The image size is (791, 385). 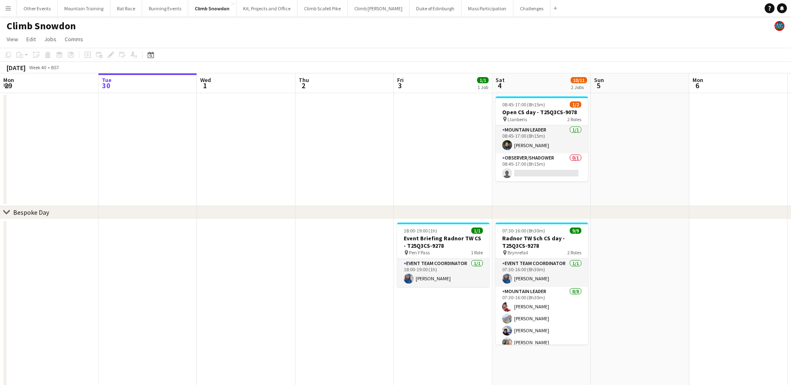 I want to click on span: 1, so click(x=205, y=85).